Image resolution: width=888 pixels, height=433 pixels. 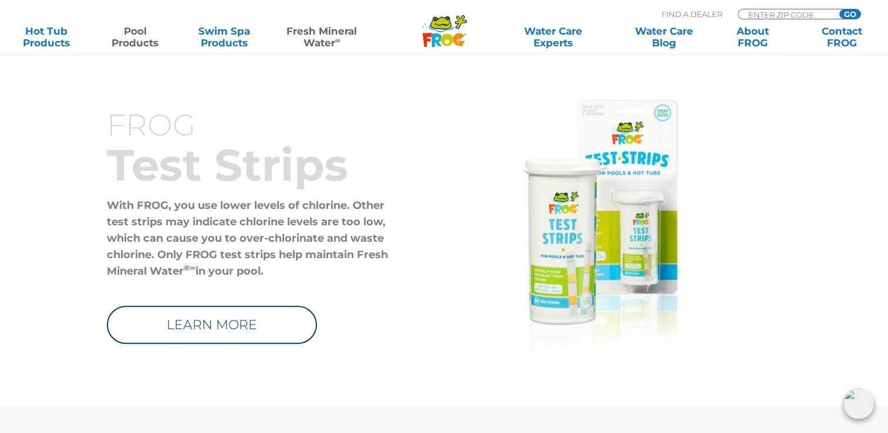 I want to click on a: LEARN MORE, so click(x=212, y=324).